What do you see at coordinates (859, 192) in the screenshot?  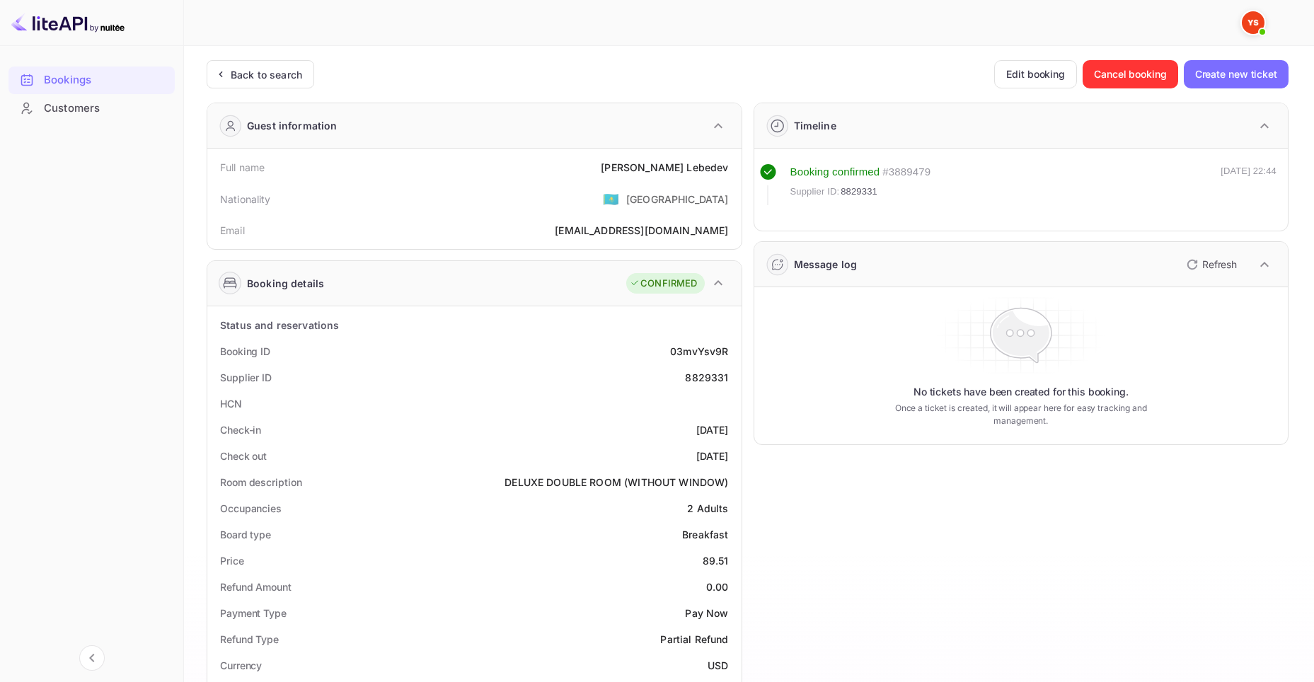 I see `span: 8829331` at bounding box center [859, 192].